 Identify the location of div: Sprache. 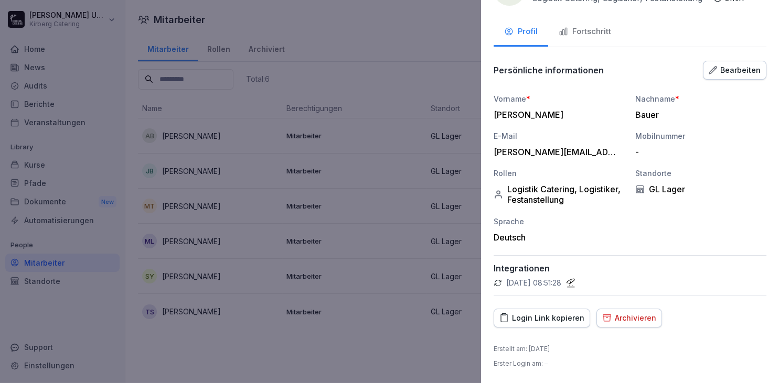
(559, 221).